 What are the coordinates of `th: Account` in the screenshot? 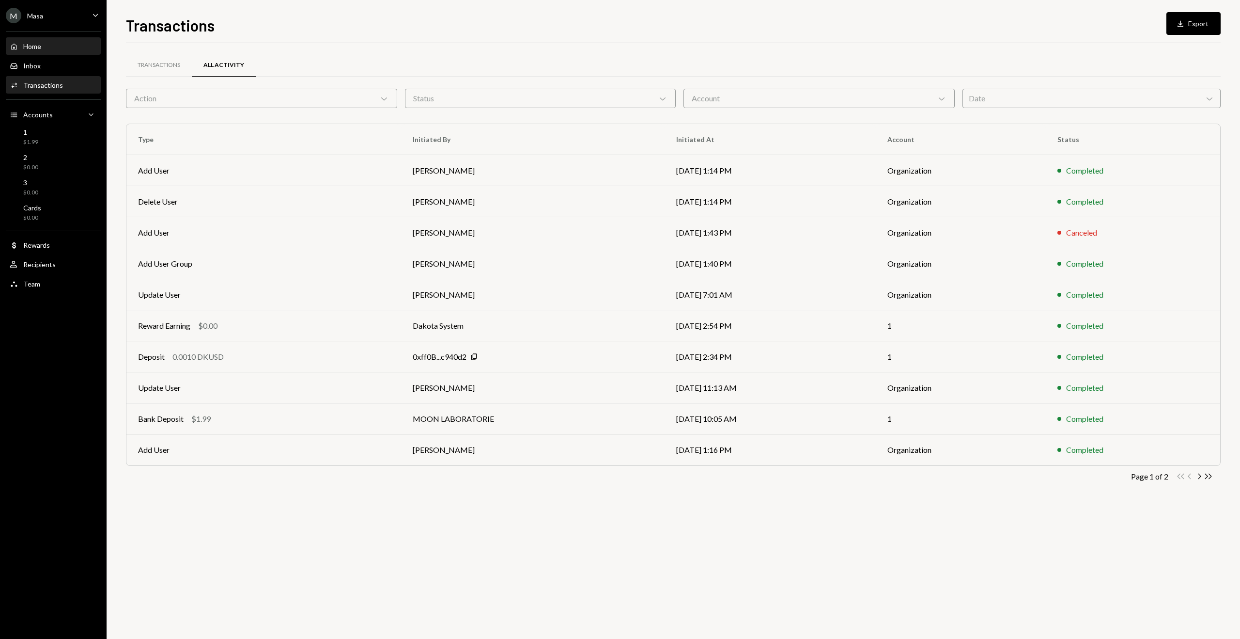 It's located at (961, 140).